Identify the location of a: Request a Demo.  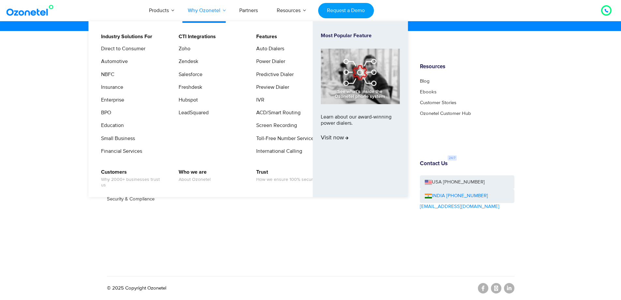
(346, 10).